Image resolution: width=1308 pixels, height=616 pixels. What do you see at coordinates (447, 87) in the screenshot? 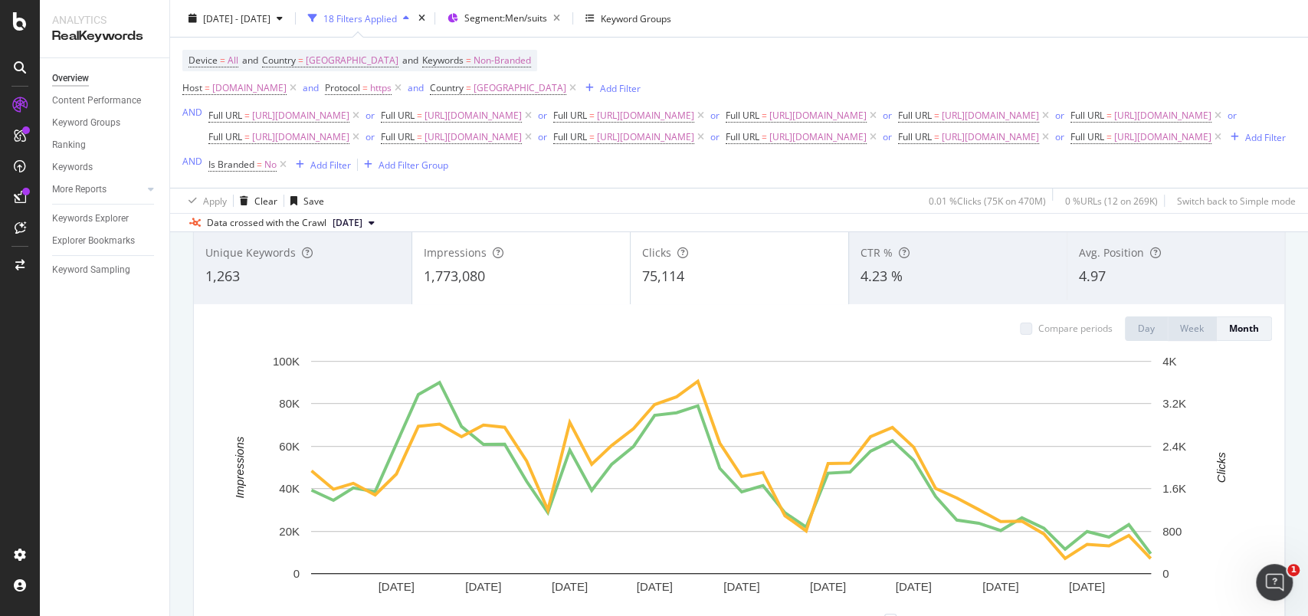
I see `span: Country` at bounding box center [447, 87].